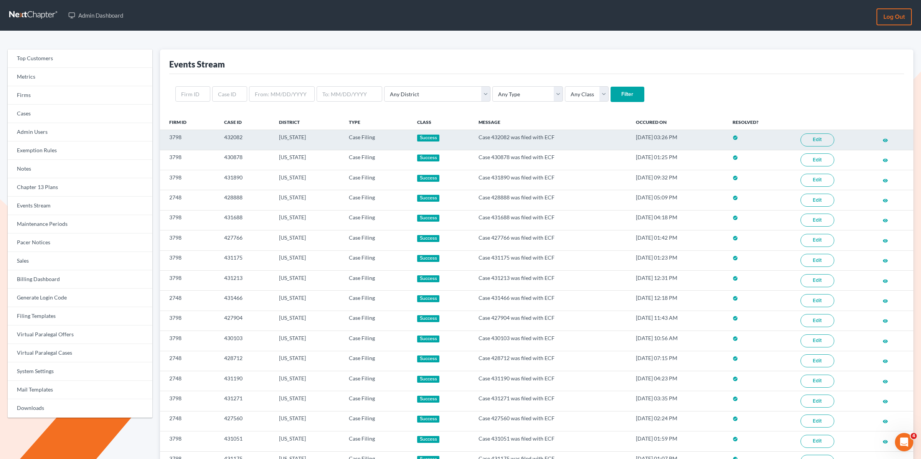 This screenshot has width=921, height=459. I want to click on td: 431175, so click(245, 261).